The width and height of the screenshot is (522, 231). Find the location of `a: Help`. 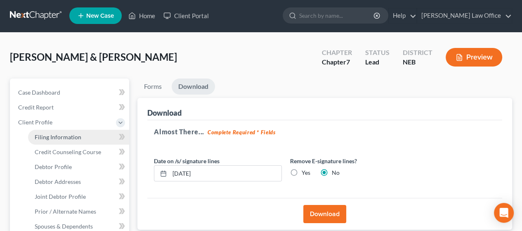

a: Help is located at coordinates (402, 16).